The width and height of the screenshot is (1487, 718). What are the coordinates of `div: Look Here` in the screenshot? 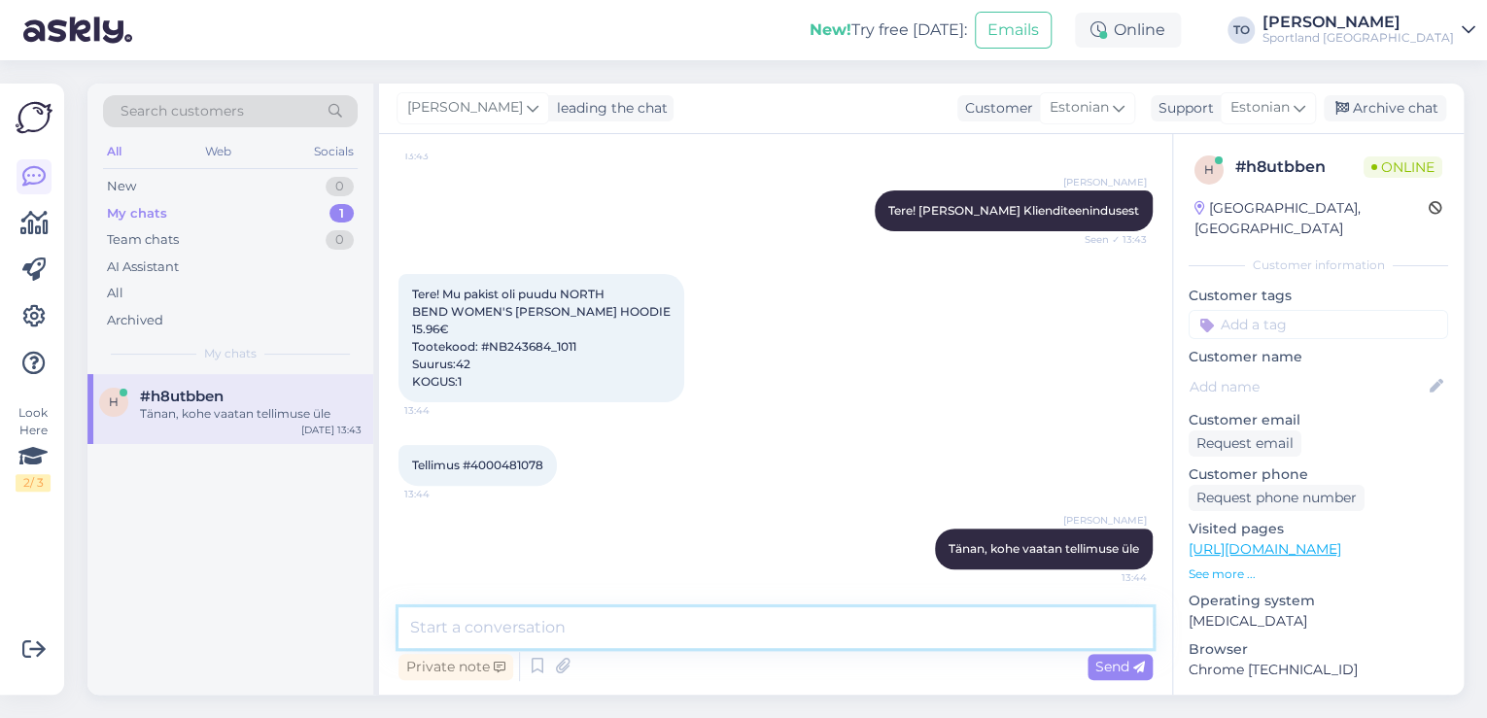 It's located at (33, 448).